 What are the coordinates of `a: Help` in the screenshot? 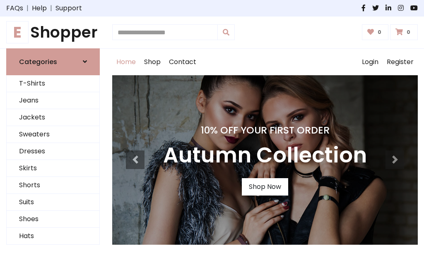 It's located at (39, 8).